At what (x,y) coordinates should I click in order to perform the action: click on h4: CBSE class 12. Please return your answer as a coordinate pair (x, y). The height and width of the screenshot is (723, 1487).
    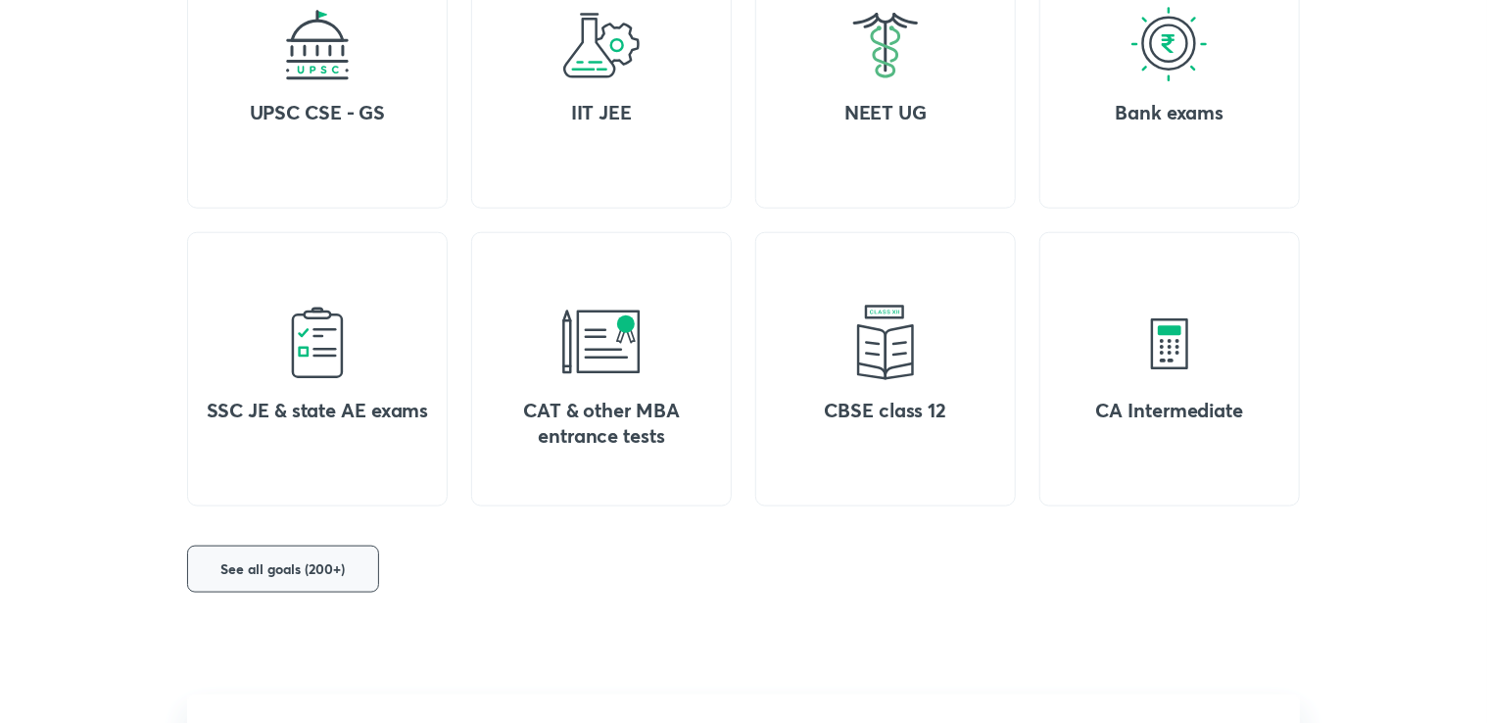
    Looking at the image, I should click on (886, 411).